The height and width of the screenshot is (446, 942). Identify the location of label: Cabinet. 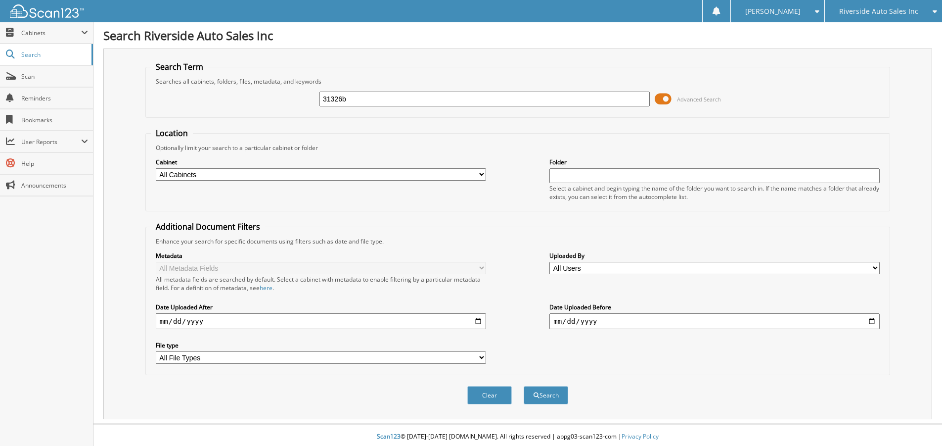
(321, 162).